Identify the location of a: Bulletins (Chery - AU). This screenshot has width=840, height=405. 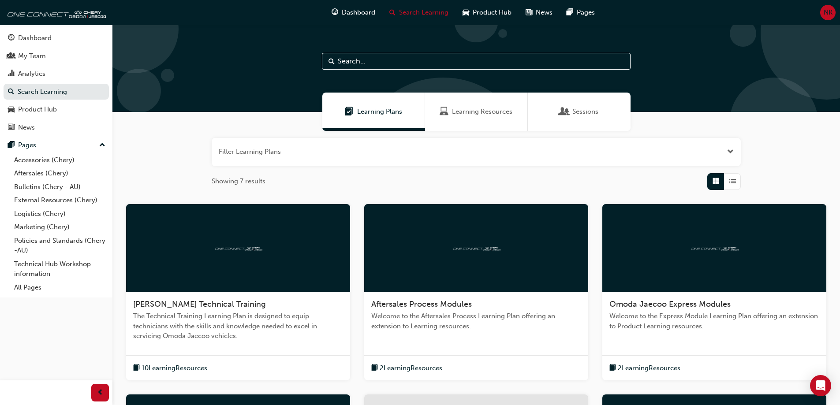
(60, 187).